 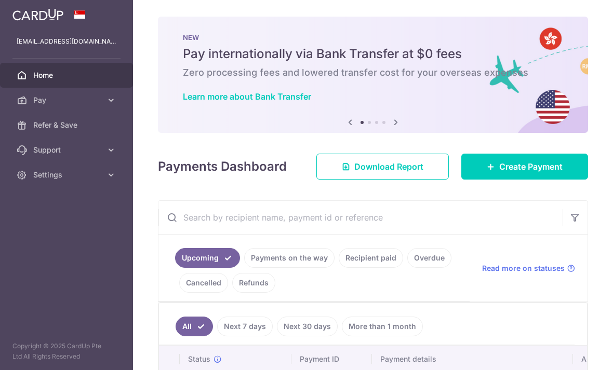 What do you see at coordinates (68, 125) in the screenshot?
I see `span: Refer & Save` at bounding box center [68, 125].